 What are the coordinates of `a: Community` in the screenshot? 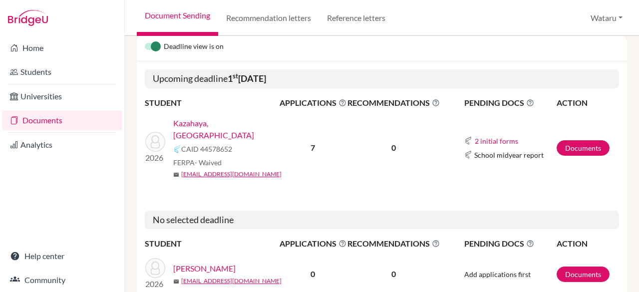 It's located at (62, 280).